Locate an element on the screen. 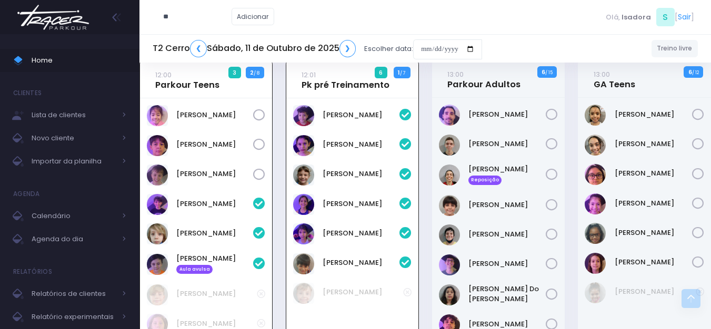 The image size is (711, 329). span: Relatório experimentais is located at coordinates (74, 317).